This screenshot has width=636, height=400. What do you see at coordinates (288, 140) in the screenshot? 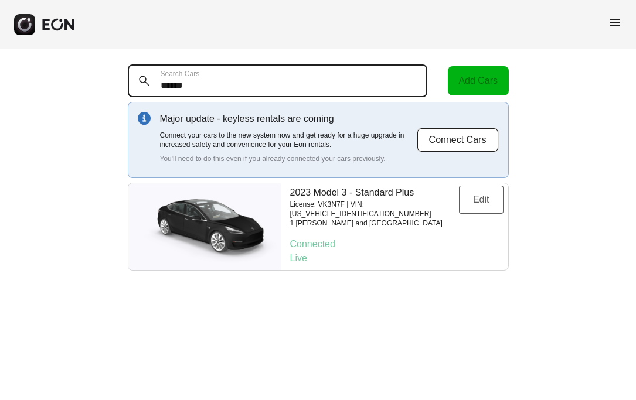
I see `p: Connect your cars to the new system now and get ready for a huge upgrade in increased safety and ...` at bounding box center [288, 140].